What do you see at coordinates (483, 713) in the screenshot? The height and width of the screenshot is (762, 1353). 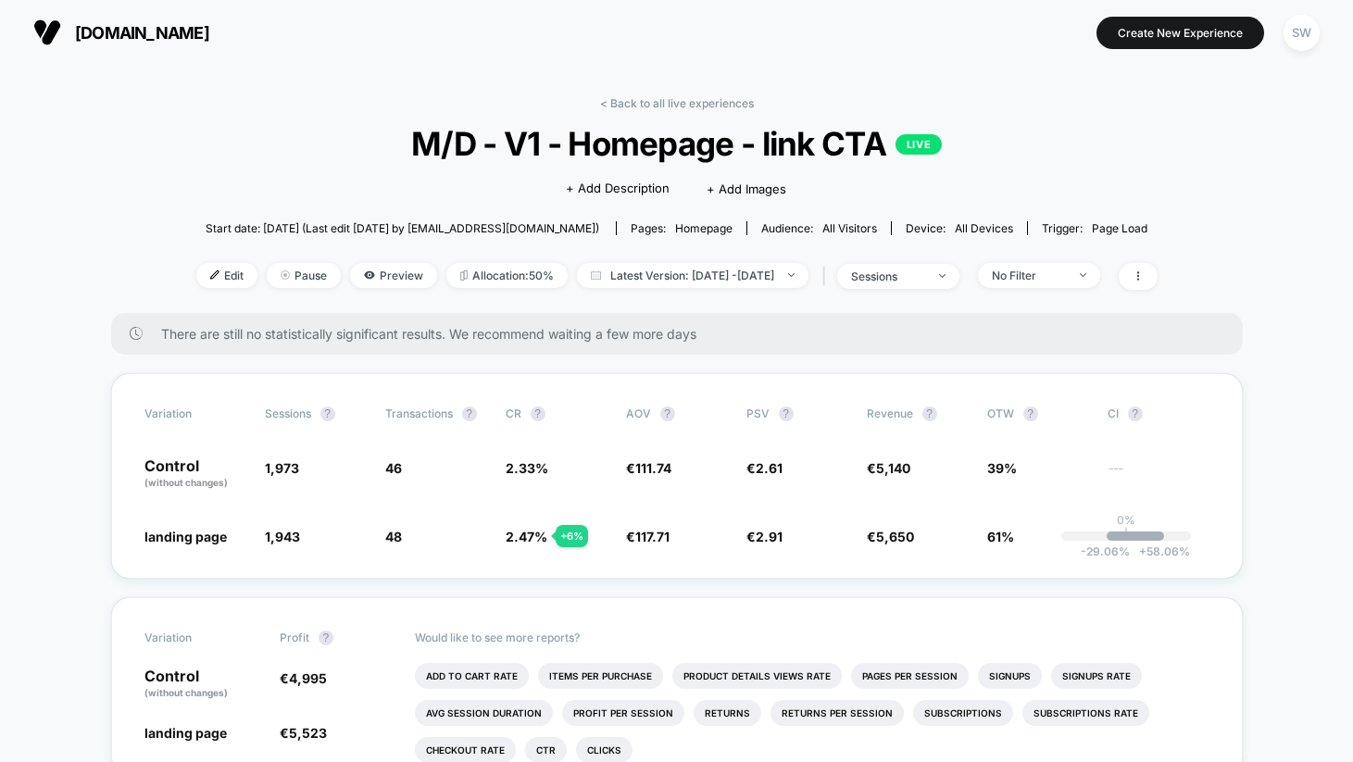 I see `li: Avg Session Duration` at bounding box center [483, 713].